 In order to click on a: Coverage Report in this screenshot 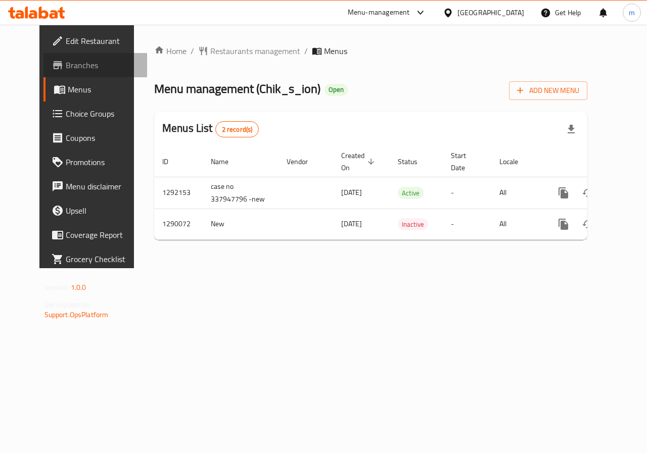, I will do `click(95, 235)`.